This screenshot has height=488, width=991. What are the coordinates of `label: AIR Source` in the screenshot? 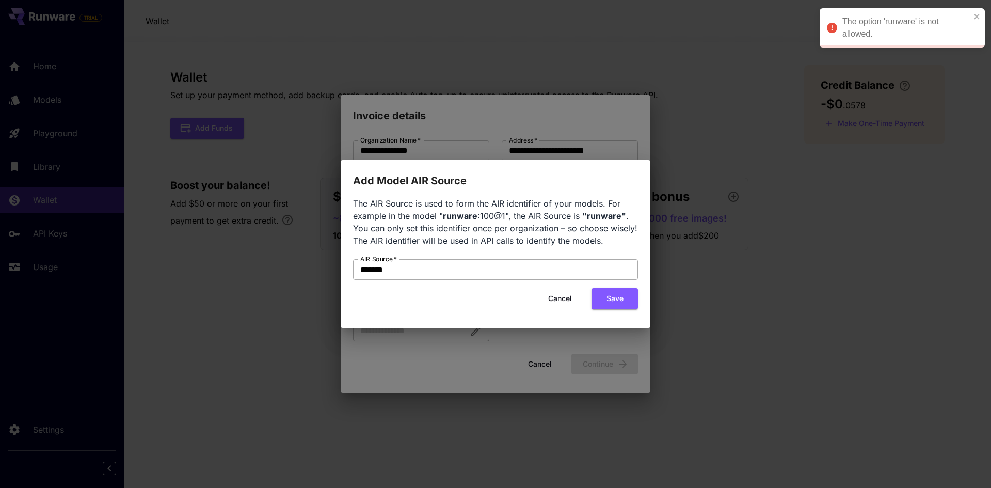 It's located at (378, 259).